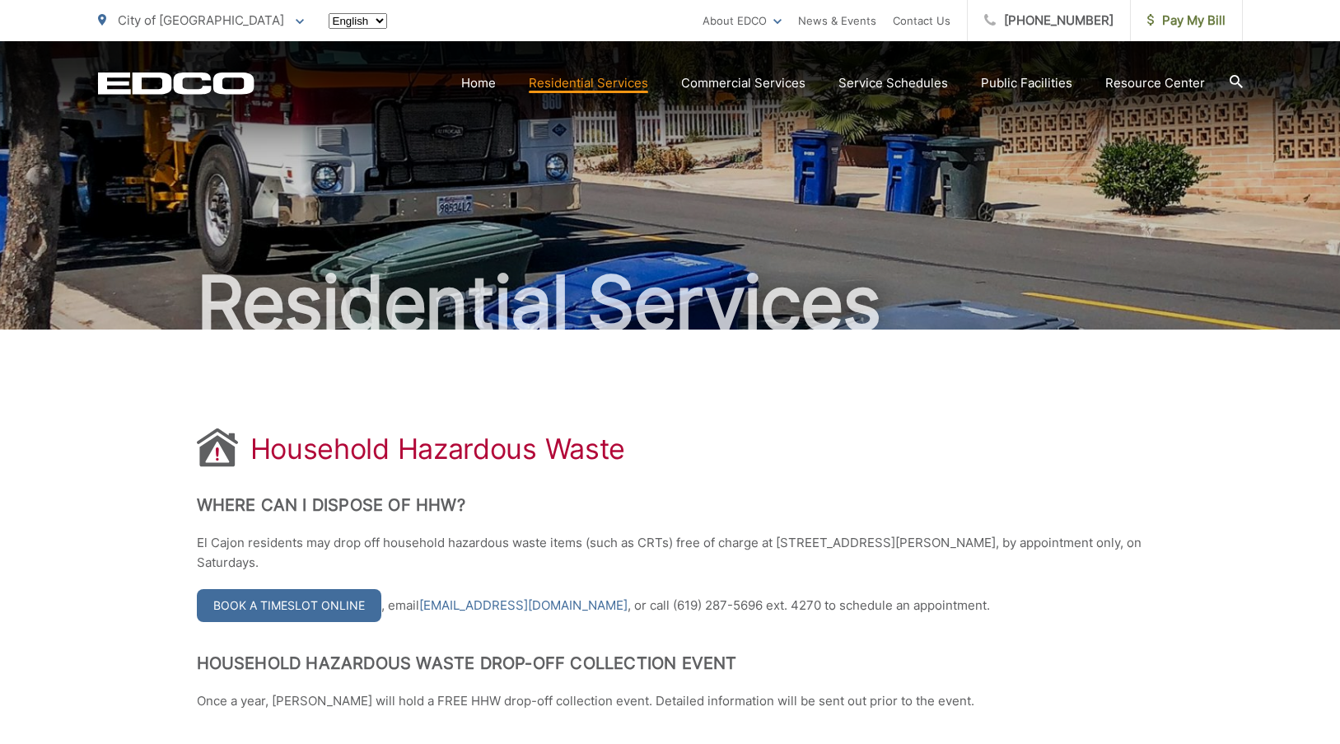  What do you see at coordinates (357, 21) in the screenshot?
I see `select: Select a language` at bounding box center [357, 21].